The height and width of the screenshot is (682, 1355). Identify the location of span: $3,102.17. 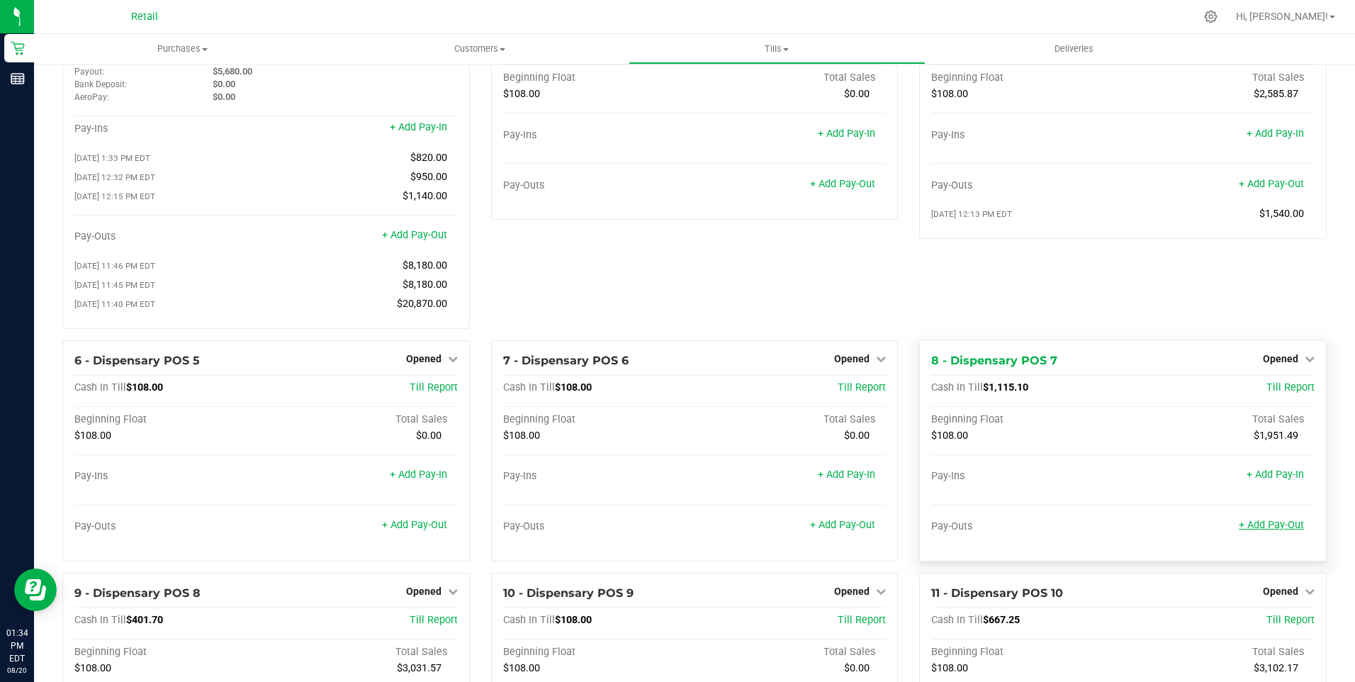
(1275, 668).